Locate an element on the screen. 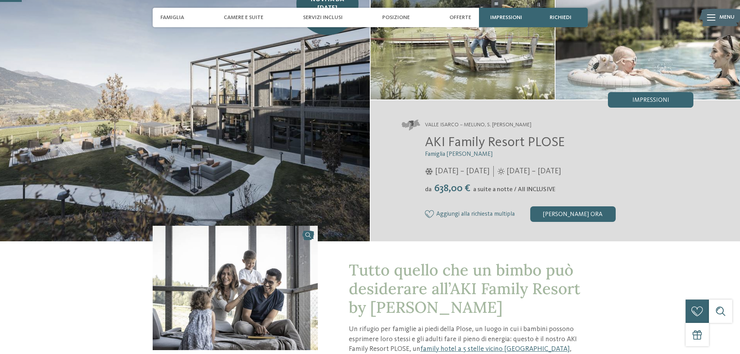 Image resolution: width=740 pixels, height=354 pixels. span: Famiglia is located at coordinates (172, 17).